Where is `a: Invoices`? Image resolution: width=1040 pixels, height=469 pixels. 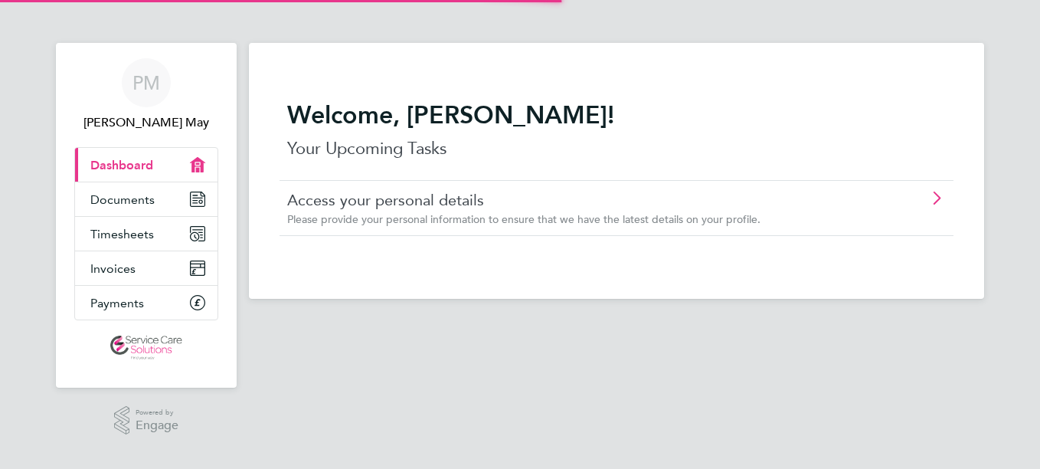
a: Invoices is located at coordinates (146, 268).